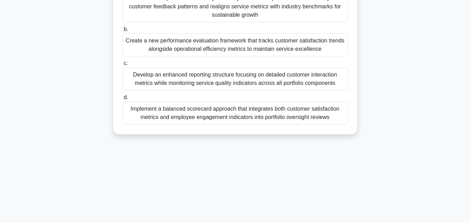 The image size is (470, 223). I want to click on span: b., so click(126, 29).